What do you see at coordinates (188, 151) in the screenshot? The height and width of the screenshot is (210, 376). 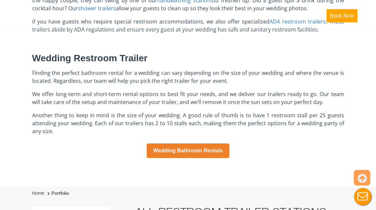 I see `a: Wedding Bathroom Rentals` at bounding box center [188, 151].